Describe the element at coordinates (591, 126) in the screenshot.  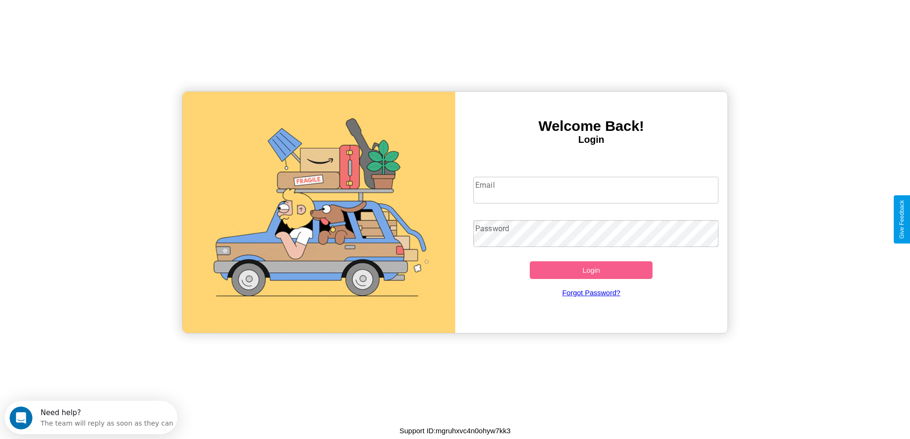
I see `h3: Welcome Back!` at that location.